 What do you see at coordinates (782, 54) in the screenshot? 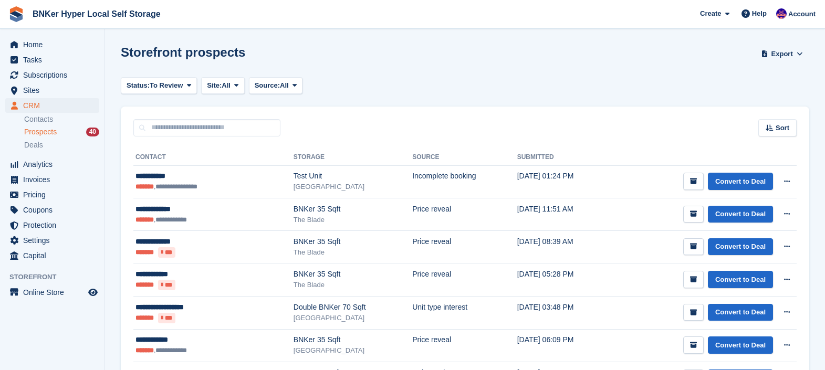
I see `span: Export` at bounding box center [782, 54].